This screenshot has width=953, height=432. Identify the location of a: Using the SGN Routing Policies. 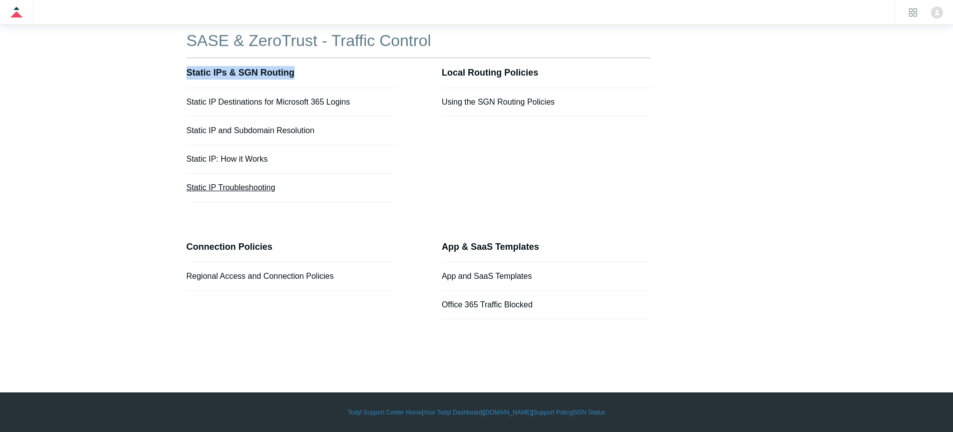
(498, 102).